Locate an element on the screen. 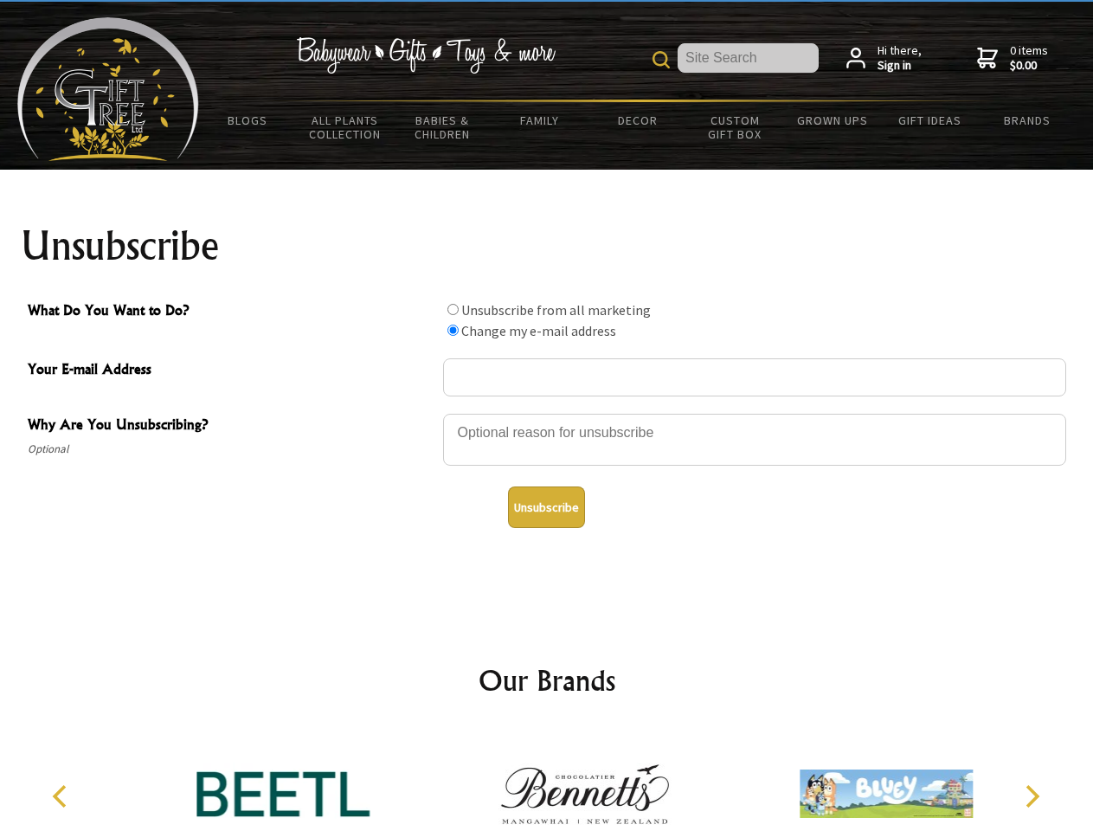 This screenshot has width=1093, height=831. h1: Unsubscribe is located at coordinates (547, 246).